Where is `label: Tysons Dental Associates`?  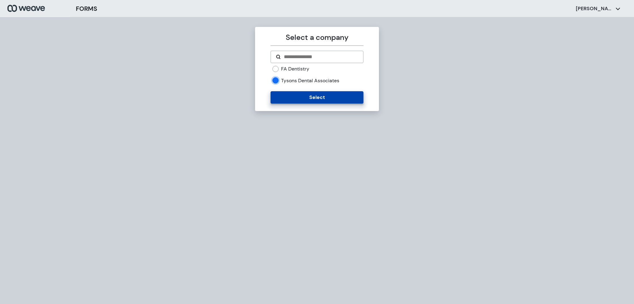 label: Tysons Dental Associates is located at coordinates (310, 81).